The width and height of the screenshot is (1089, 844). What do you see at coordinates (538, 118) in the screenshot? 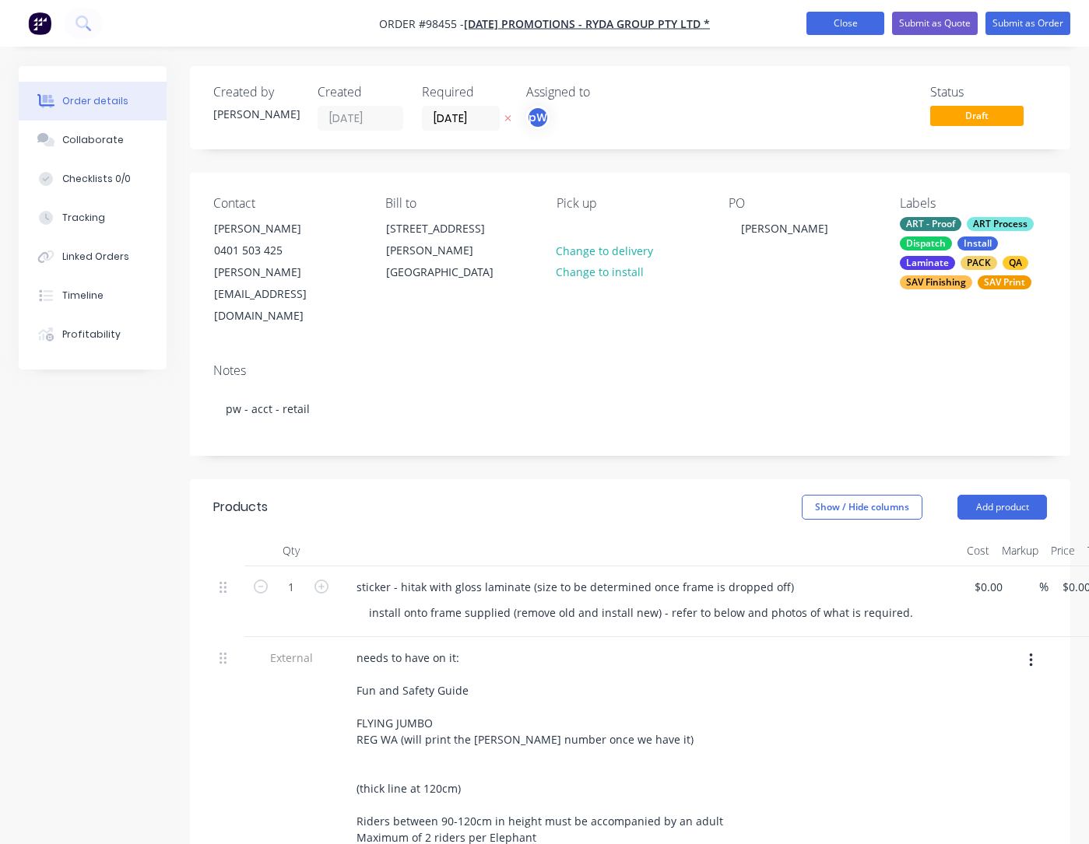
I see `div: pW` at bounding box center [538, 118].